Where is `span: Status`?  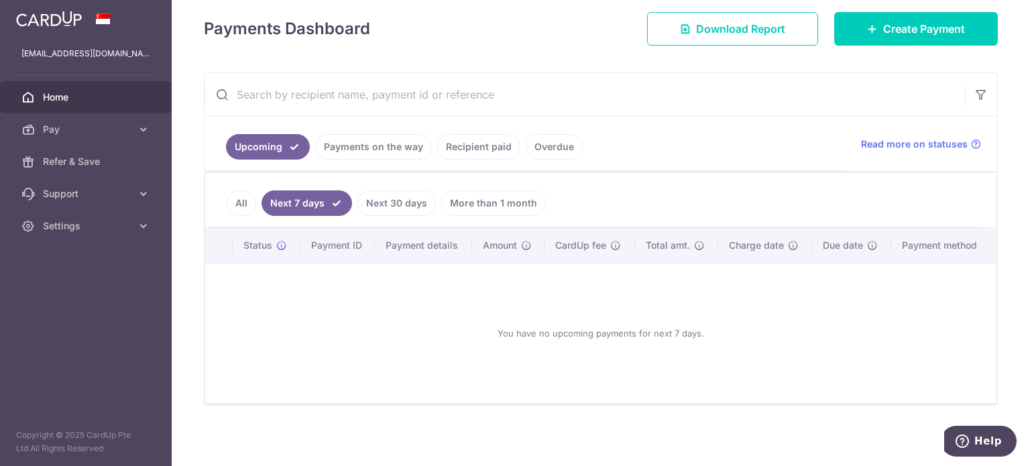 span: Status is located at coordinates (258, 245).